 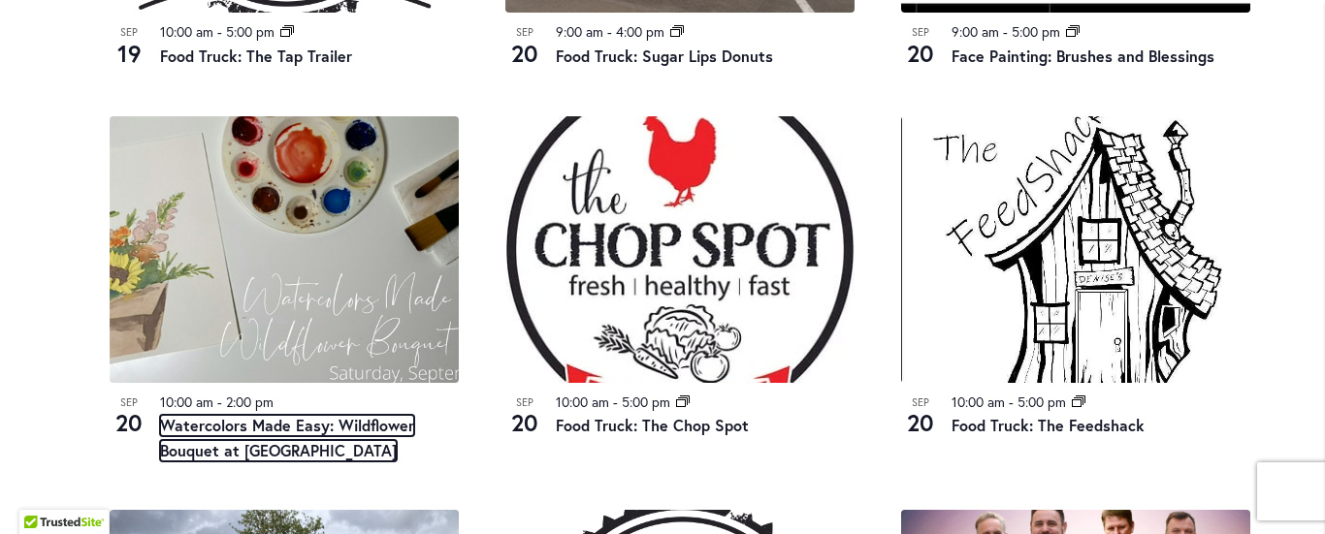 I want to click on a: Food Truck: Sugar Lips Donuts, so click(x=664, y=55).